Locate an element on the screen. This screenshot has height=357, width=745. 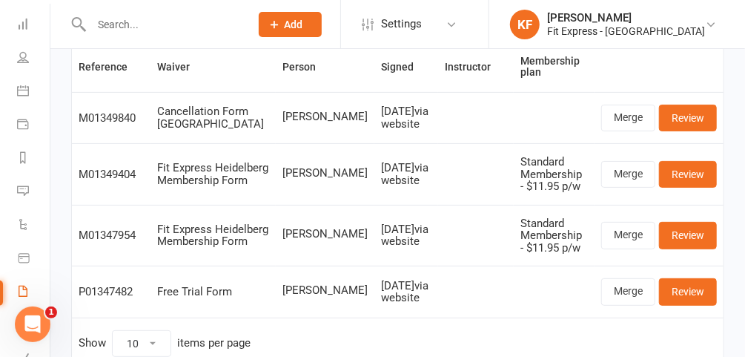
span: Signed is located at coordinates (406, 67).